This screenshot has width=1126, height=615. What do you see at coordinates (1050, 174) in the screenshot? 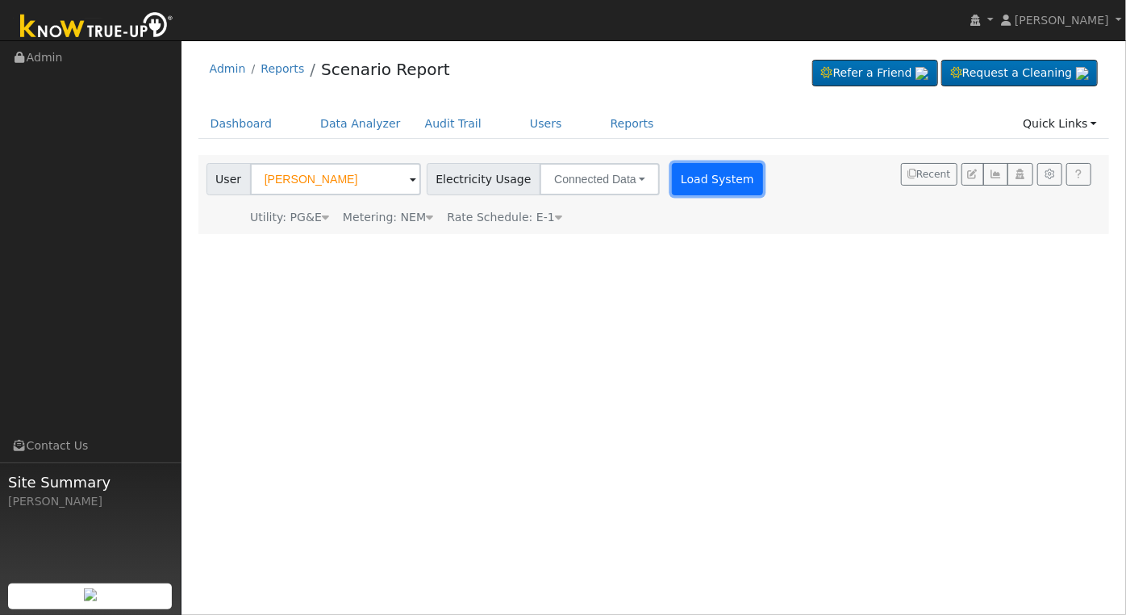
I see `button: Settings` at bounding box center [1050, 174].